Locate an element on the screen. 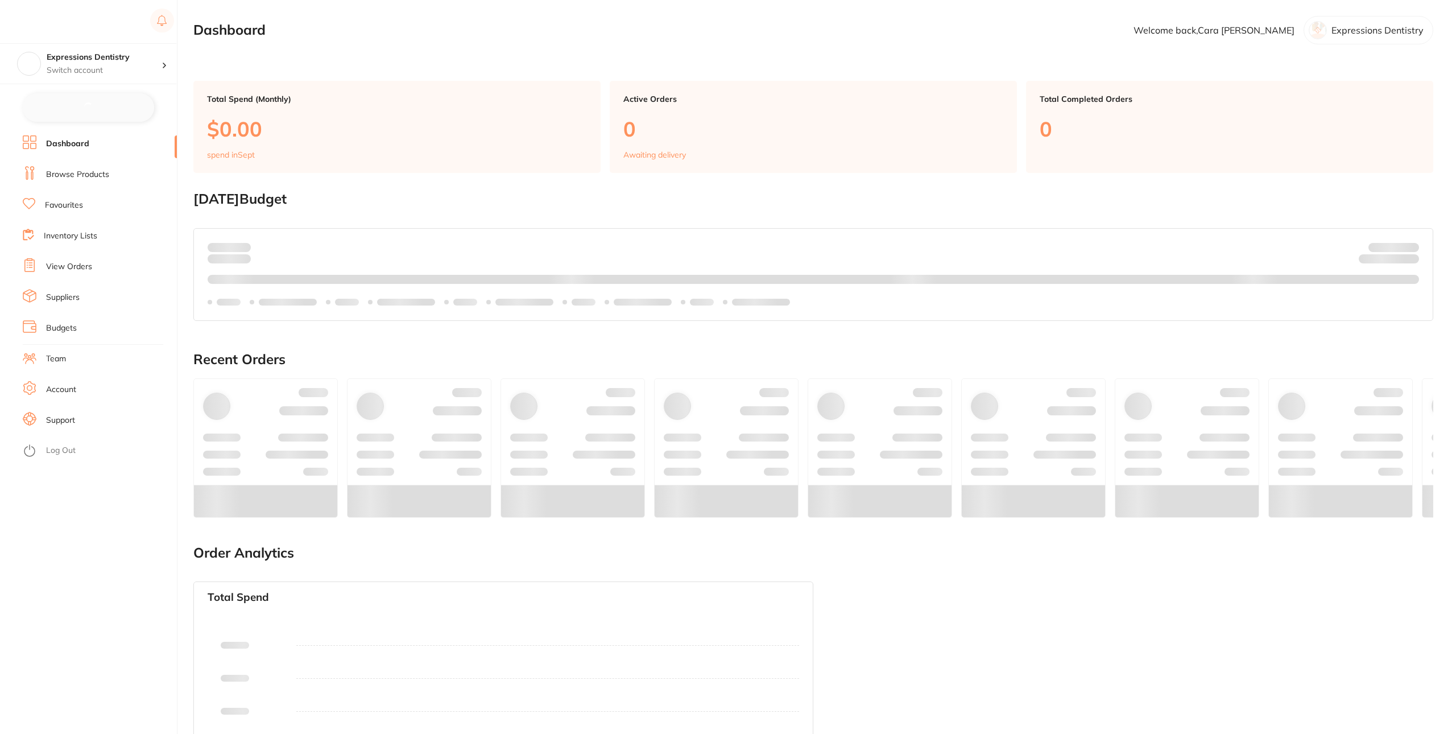 The height and width of the screenshot is (734, 1456). a: Inventory Lists is located at coordinates (71, 236).